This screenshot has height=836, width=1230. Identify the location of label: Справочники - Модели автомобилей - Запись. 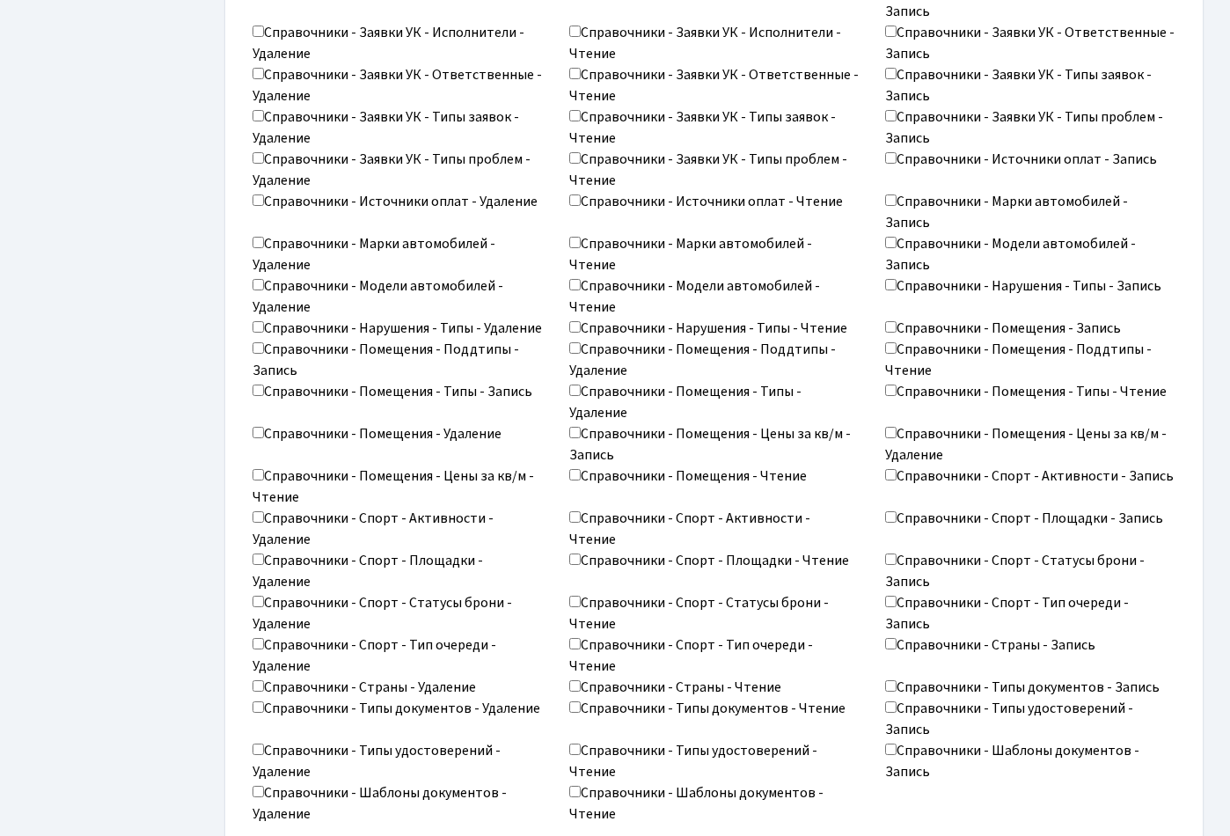
(1031, 254).